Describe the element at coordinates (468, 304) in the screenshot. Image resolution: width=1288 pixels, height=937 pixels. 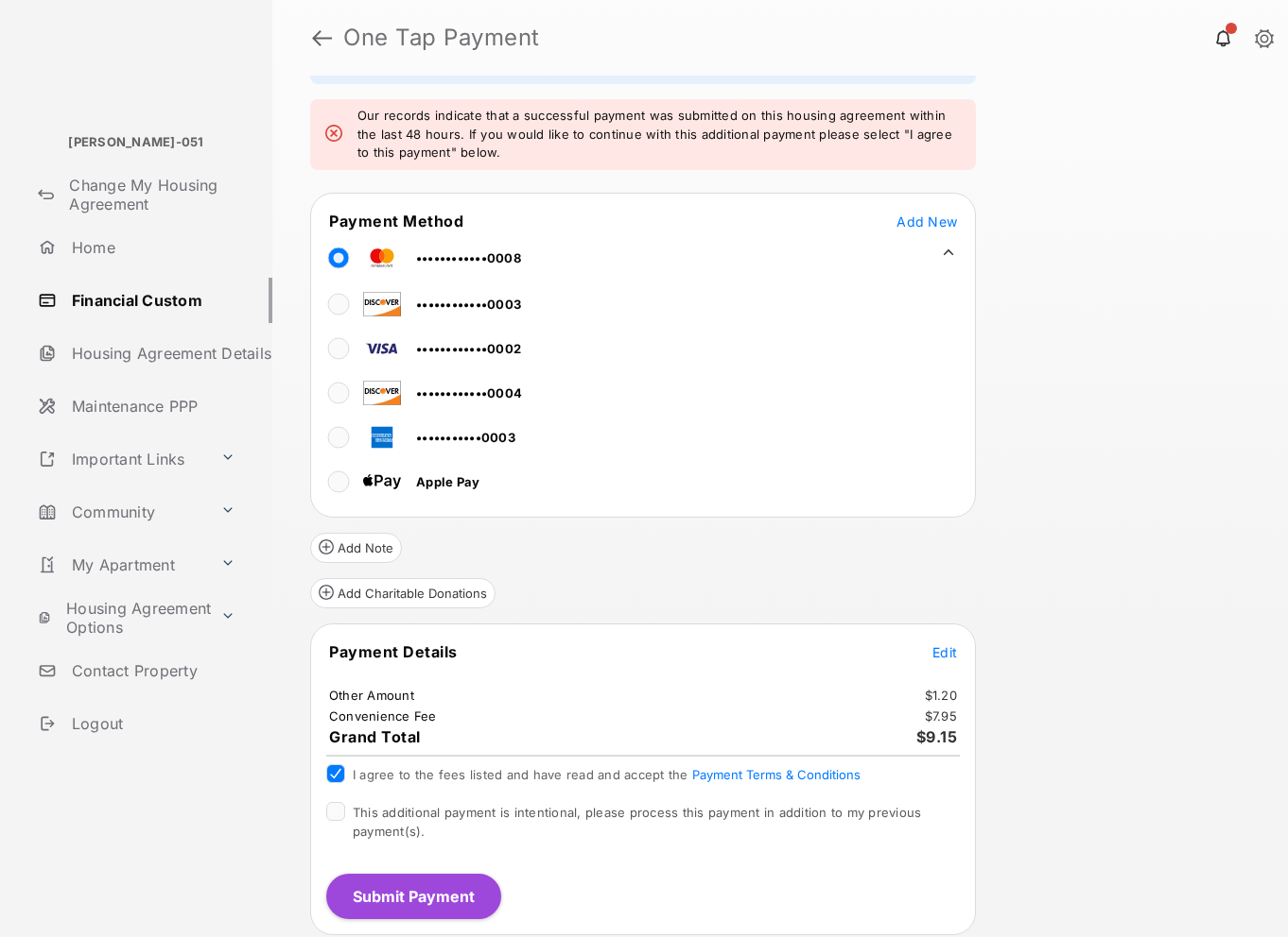
I see `span: ••••••••••••0003` at that location.